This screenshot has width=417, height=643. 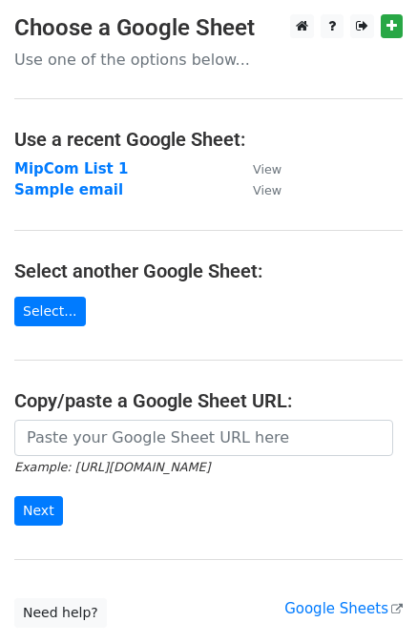 I want to click on a: Google Sheets, so click(x=343, y=609).